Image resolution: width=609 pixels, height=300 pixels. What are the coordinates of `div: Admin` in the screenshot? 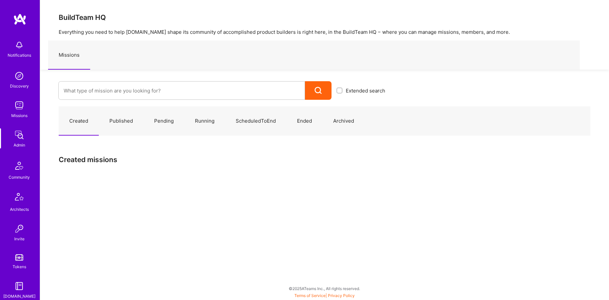 It's located at (19, 145).